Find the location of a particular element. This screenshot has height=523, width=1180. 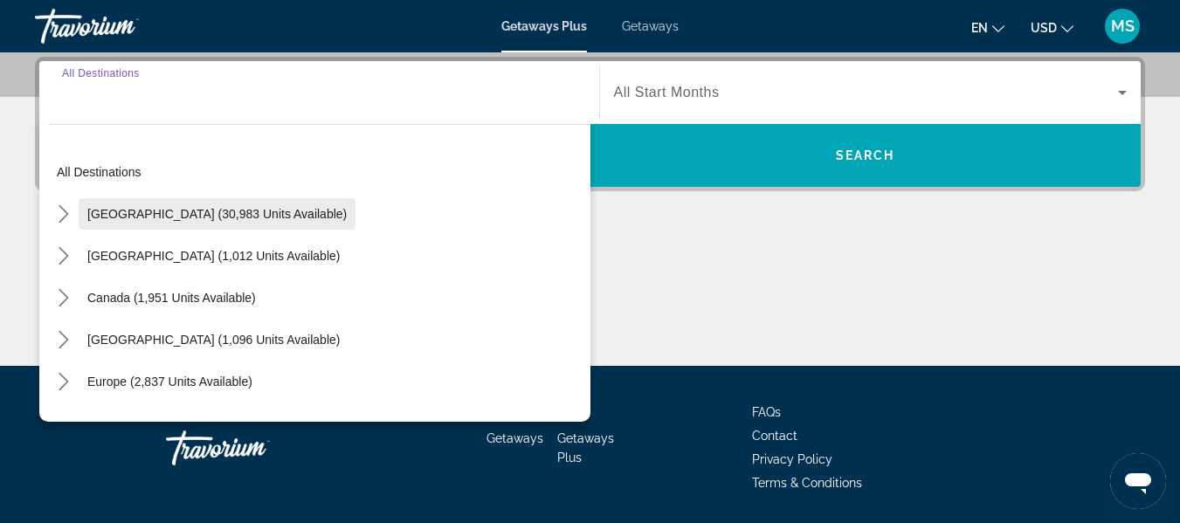

a: Terms & Conditions is located at coordinates (807, 483).